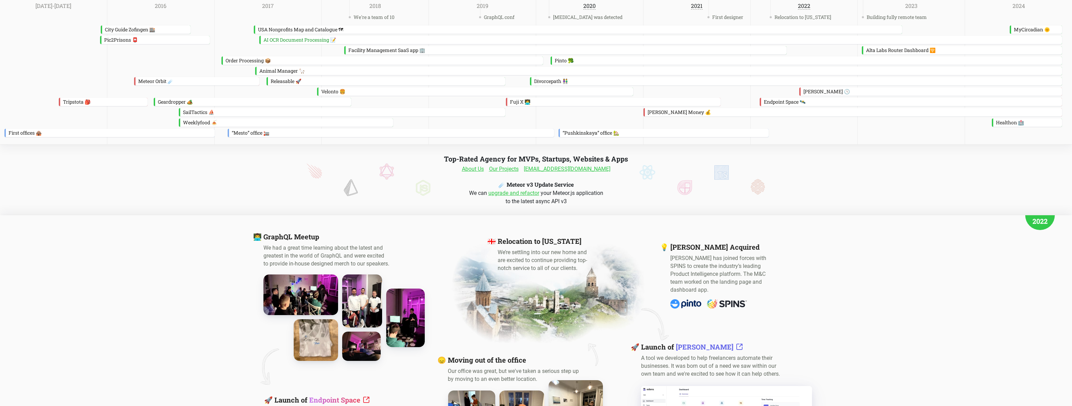 The image size is (1072, 406). Describe the element at coordinates (351, 187) in the screenshot. I see `img: Prisma` at that location.